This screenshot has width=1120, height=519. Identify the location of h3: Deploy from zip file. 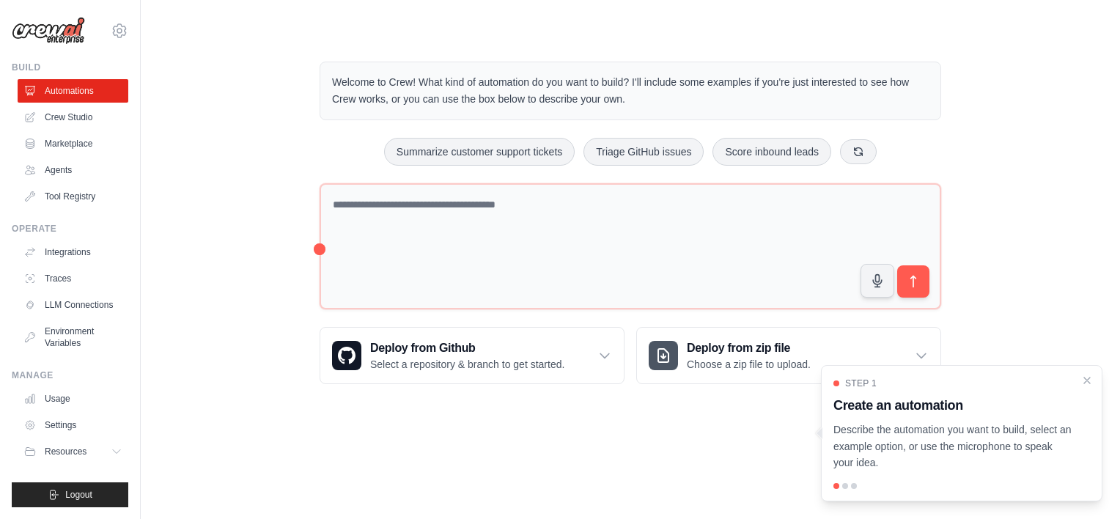
(748, 348).